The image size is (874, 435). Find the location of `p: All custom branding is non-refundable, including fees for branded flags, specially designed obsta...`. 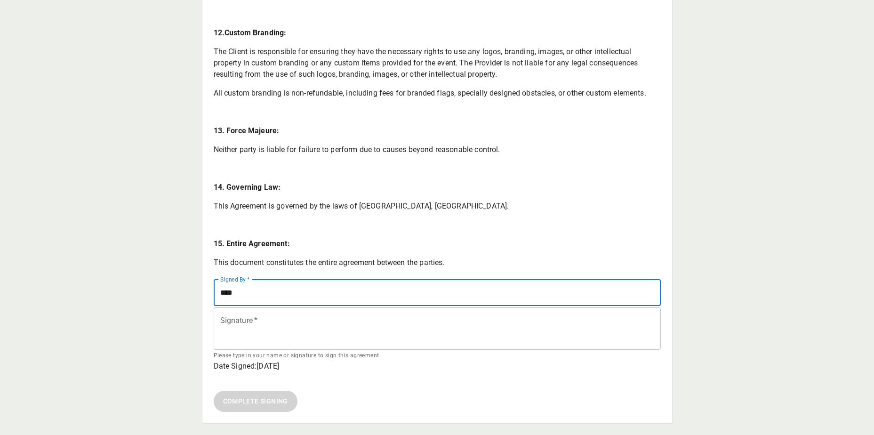

p: All custom branding is non-refundable, including fees for branded flags, specially designed obsta... is located at coordinates (437, 93).